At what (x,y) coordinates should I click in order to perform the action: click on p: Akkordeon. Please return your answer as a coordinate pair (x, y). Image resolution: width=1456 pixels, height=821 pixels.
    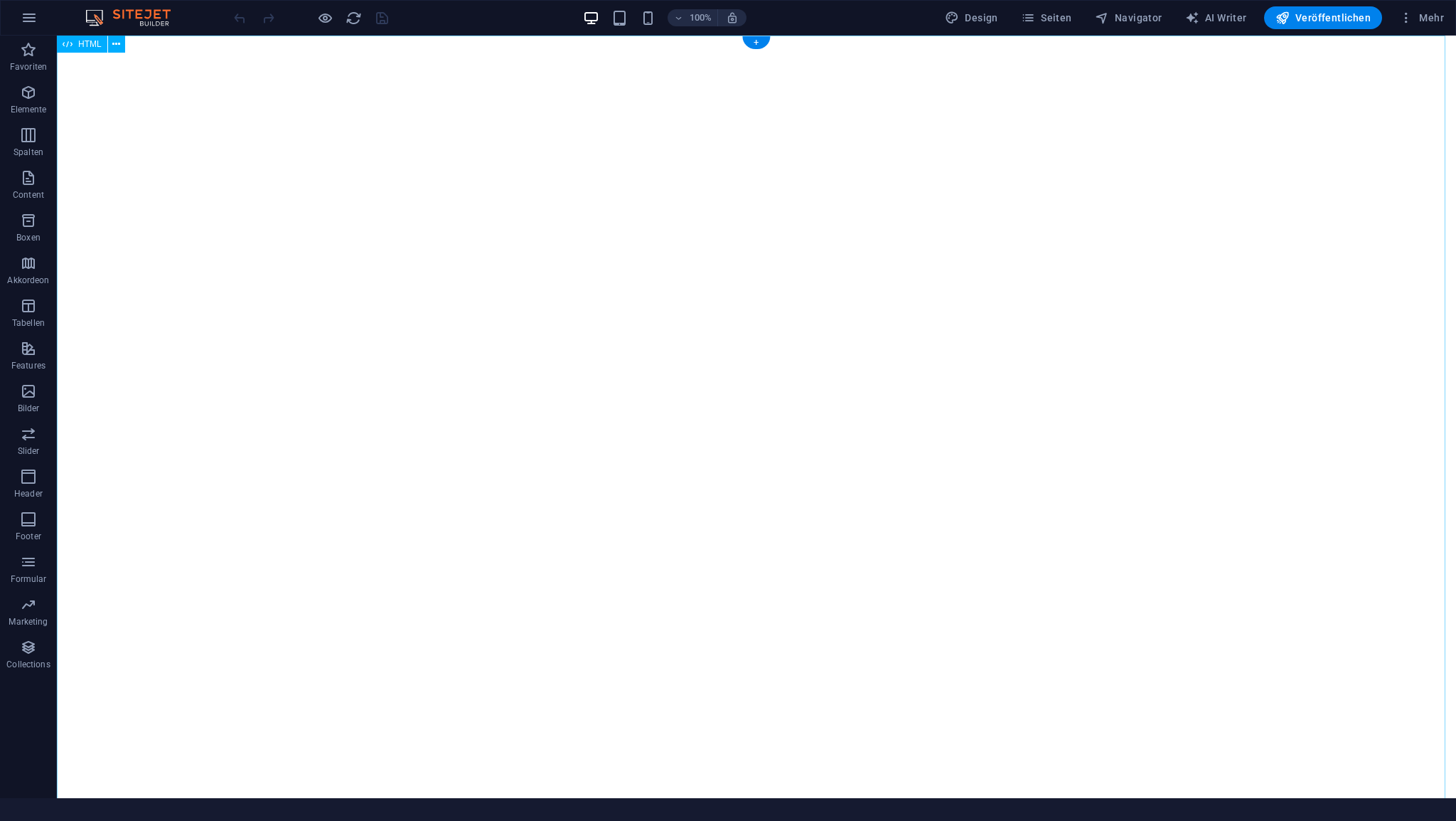
    Looking at the image, I should click on (28, 281).